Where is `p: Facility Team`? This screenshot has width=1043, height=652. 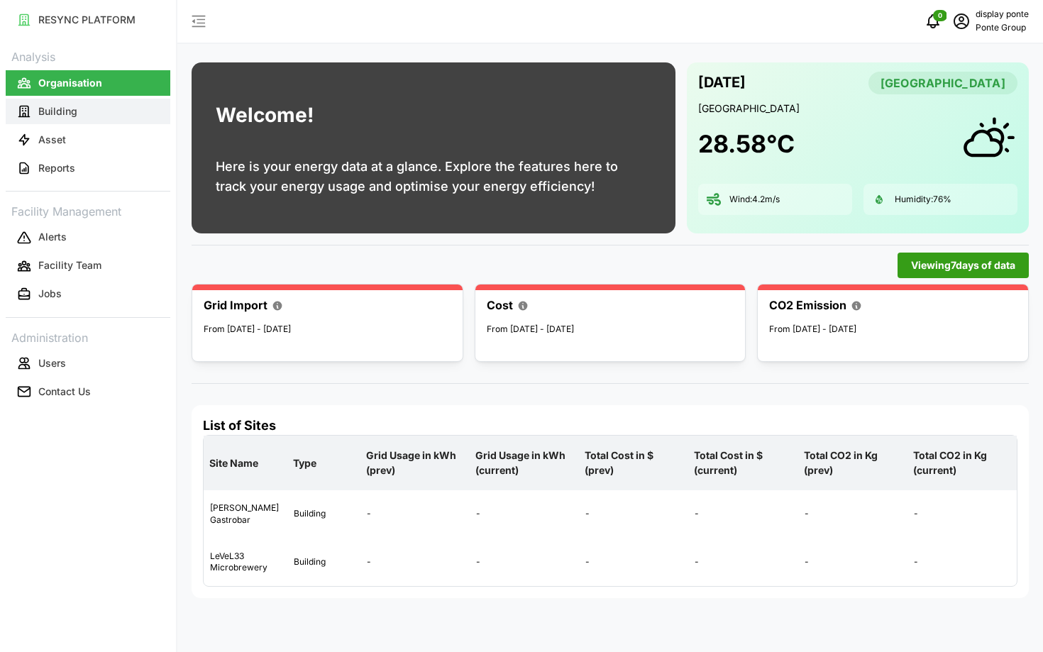
p: Facility Team is located at coordinates (70, 265).